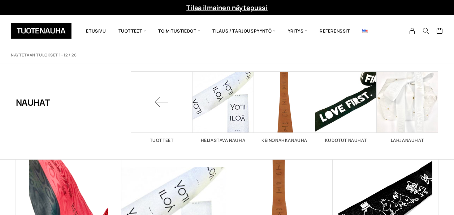 Image resolution: width=454 pixels, height=215 pixels. Describe the element at coordinates (365, 31) in the screenshot. I see `img: English` at that location.